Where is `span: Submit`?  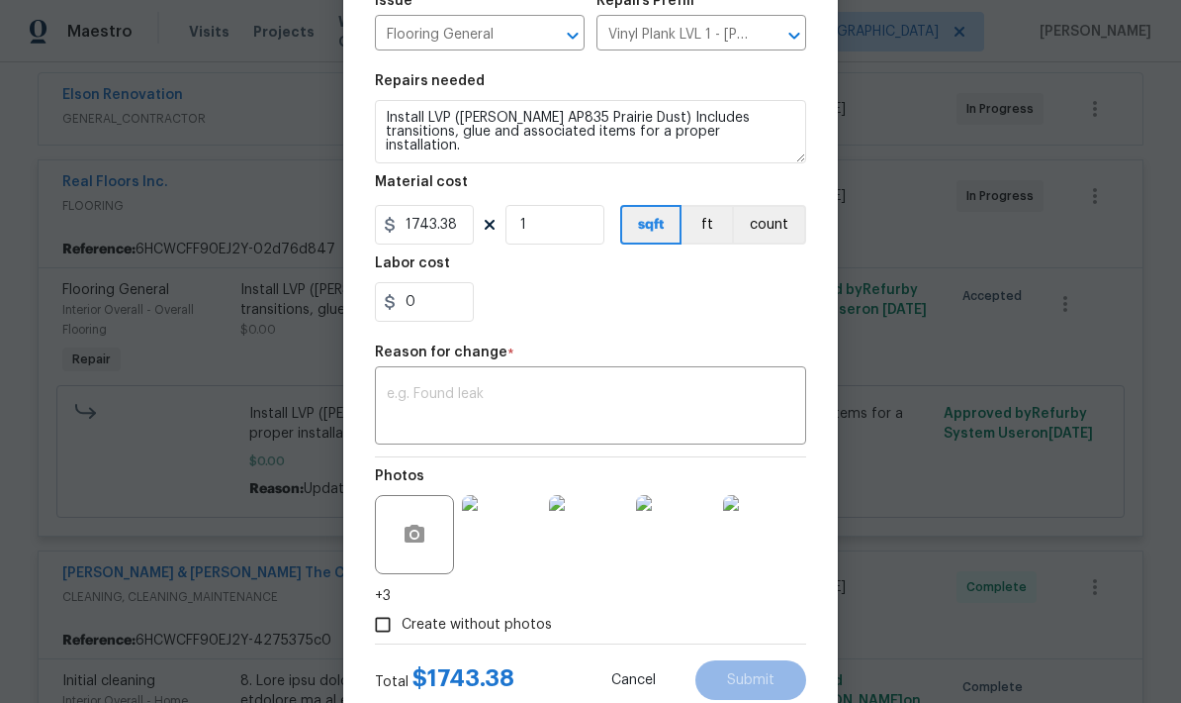 span: Submit is located at coordinates (751, 680).